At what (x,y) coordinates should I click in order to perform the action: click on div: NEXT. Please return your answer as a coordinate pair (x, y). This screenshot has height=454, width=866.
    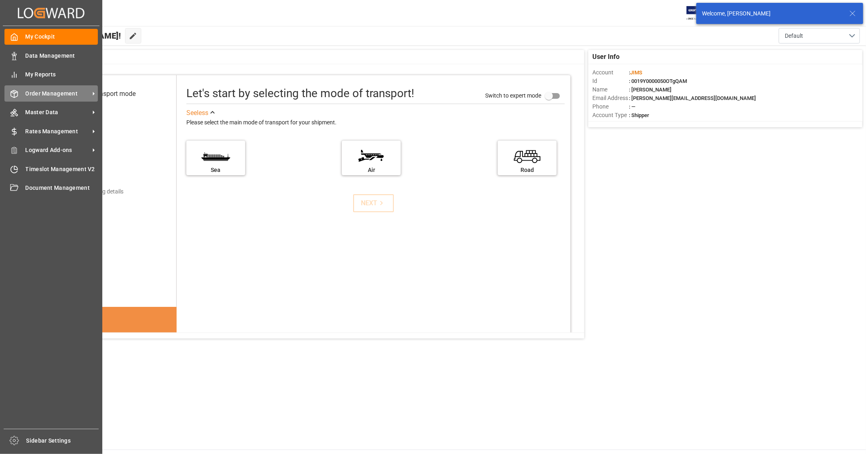
    Looking at the image, I should click on (373, 203).